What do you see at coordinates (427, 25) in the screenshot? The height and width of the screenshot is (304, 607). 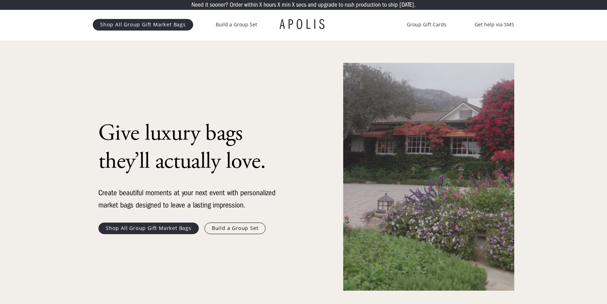 I see `a: Group Gift Cards` at bounding box center [427, 25].